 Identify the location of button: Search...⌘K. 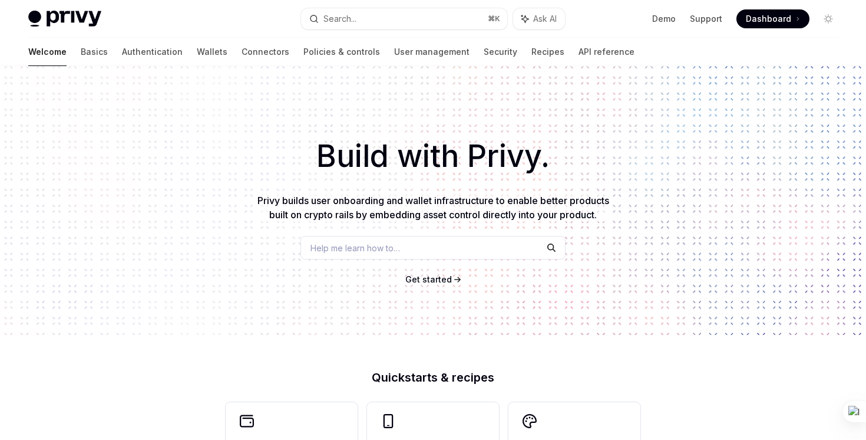
(404, 19).